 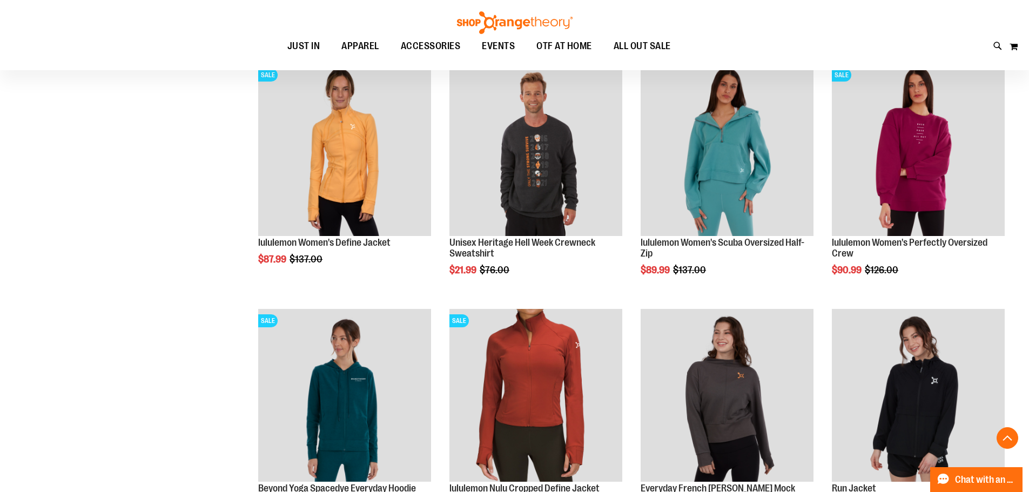 I want to click on a: lululemon Women's Scuba Oversized Half-Zip, so click(x=722, y=248).